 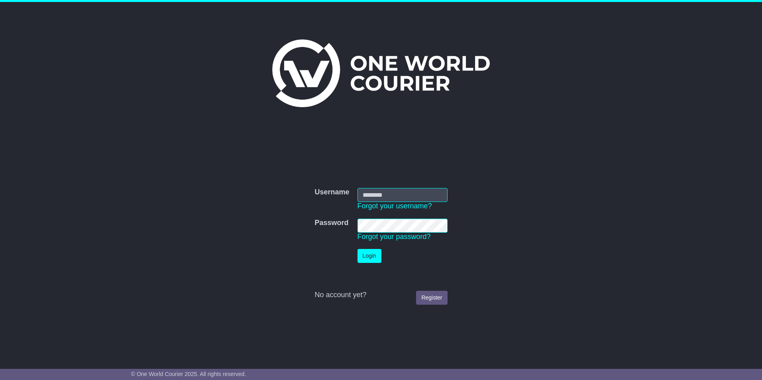 I want to click on a: Forgot your username?, so click(x=394, y=206).